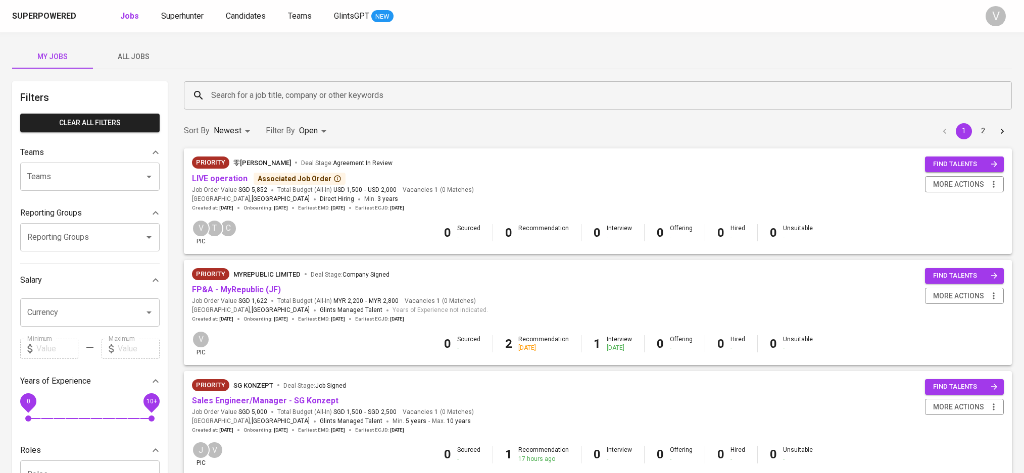  What do you see at coordinates (30, 451) in the screenshot?
I see `p: Roles` at bounding box center [30, 451].